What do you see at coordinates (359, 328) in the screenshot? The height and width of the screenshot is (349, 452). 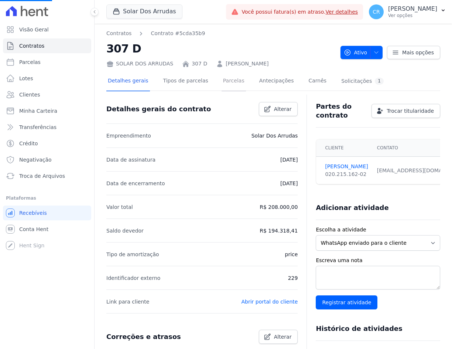 I see `h3: Histórico de atividades` at bounding box center [359, 328].